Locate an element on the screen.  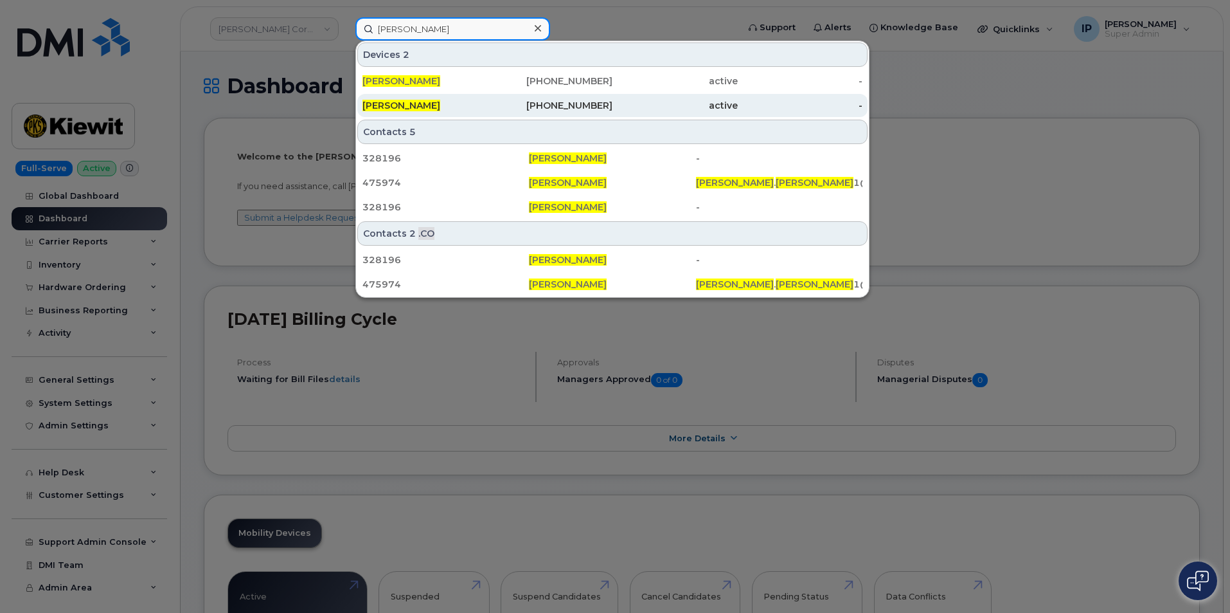
img: Open chat is located at coordinates (1198, 580).